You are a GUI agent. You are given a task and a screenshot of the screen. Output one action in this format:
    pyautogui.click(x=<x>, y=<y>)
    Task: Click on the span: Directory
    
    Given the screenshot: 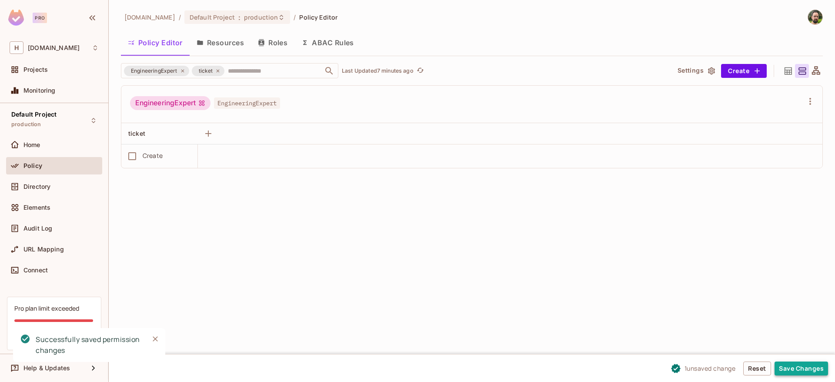 What is the action you would take?
    pyautogui.click(x=37, y=187)
    